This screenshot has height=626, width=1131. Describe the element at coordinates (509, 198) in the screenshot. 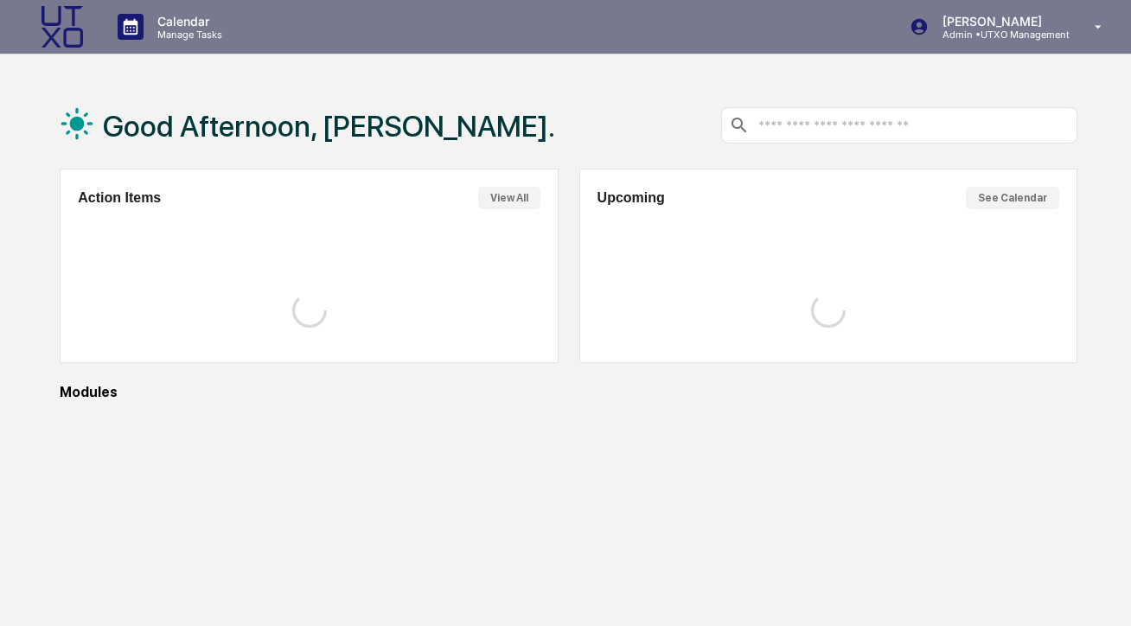

I see `a: View All` at that location.